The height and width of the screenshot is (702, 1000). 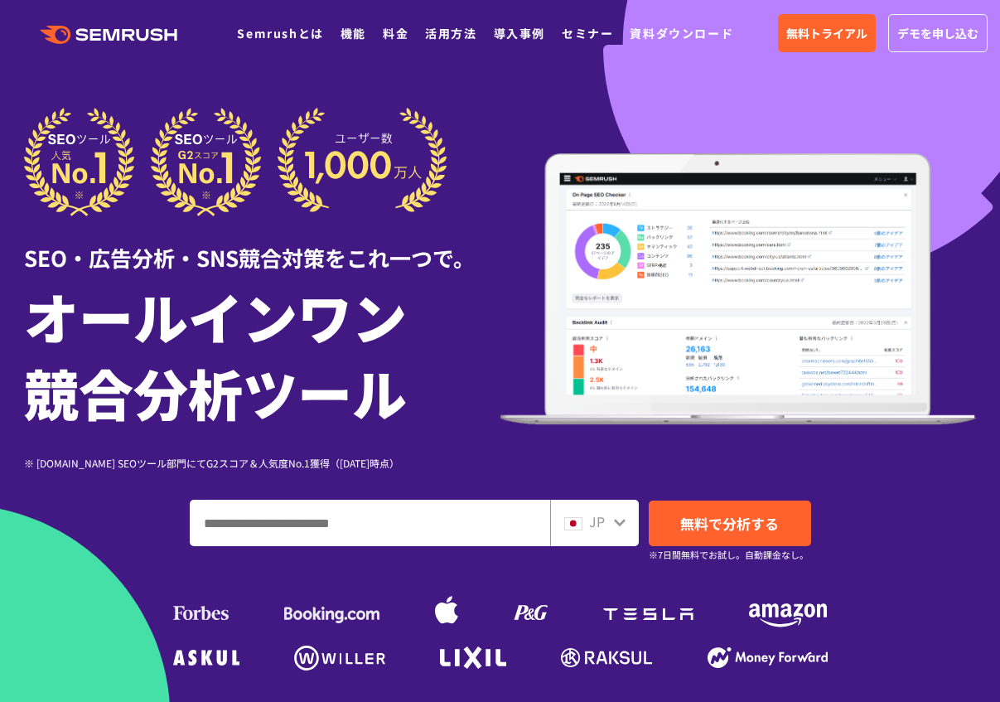 What do you see at coordinates (262, 244) in the screenshot?
I see `div: SEO・広告分析・SNS競合対策をこれ一つで。` at bounding box center [262, 244].